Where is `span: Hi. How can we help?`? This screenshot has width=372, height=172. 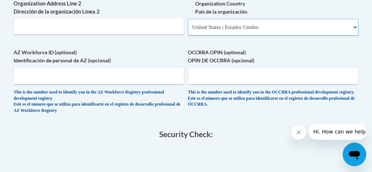 span: Hi. How can we help? is located at coordinates (32, 8).